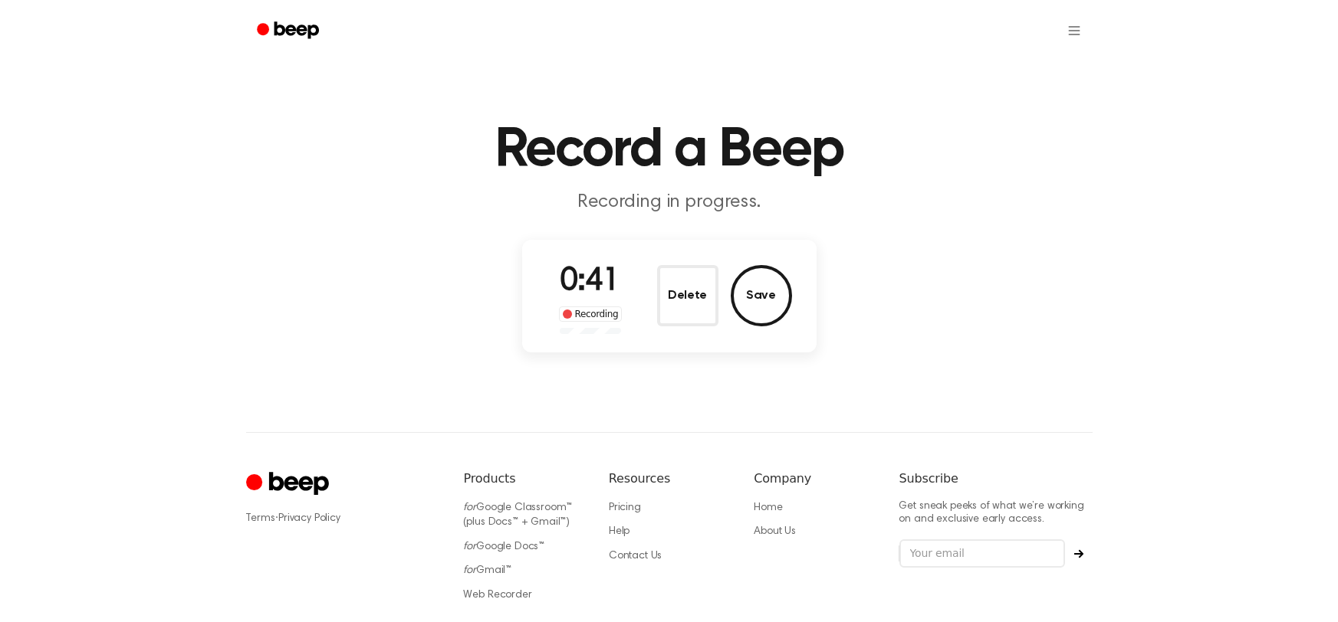 This screenshot has width=1338, height=622. I want to click on a: Web Recorder, so click(497, 596).